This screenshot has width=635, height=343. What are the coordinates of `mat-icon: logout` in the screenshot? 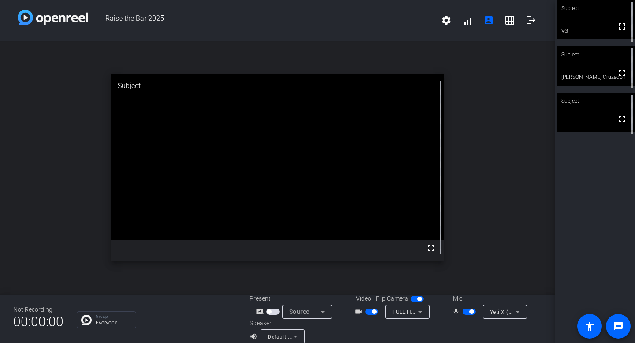 It's located at (531, 20).